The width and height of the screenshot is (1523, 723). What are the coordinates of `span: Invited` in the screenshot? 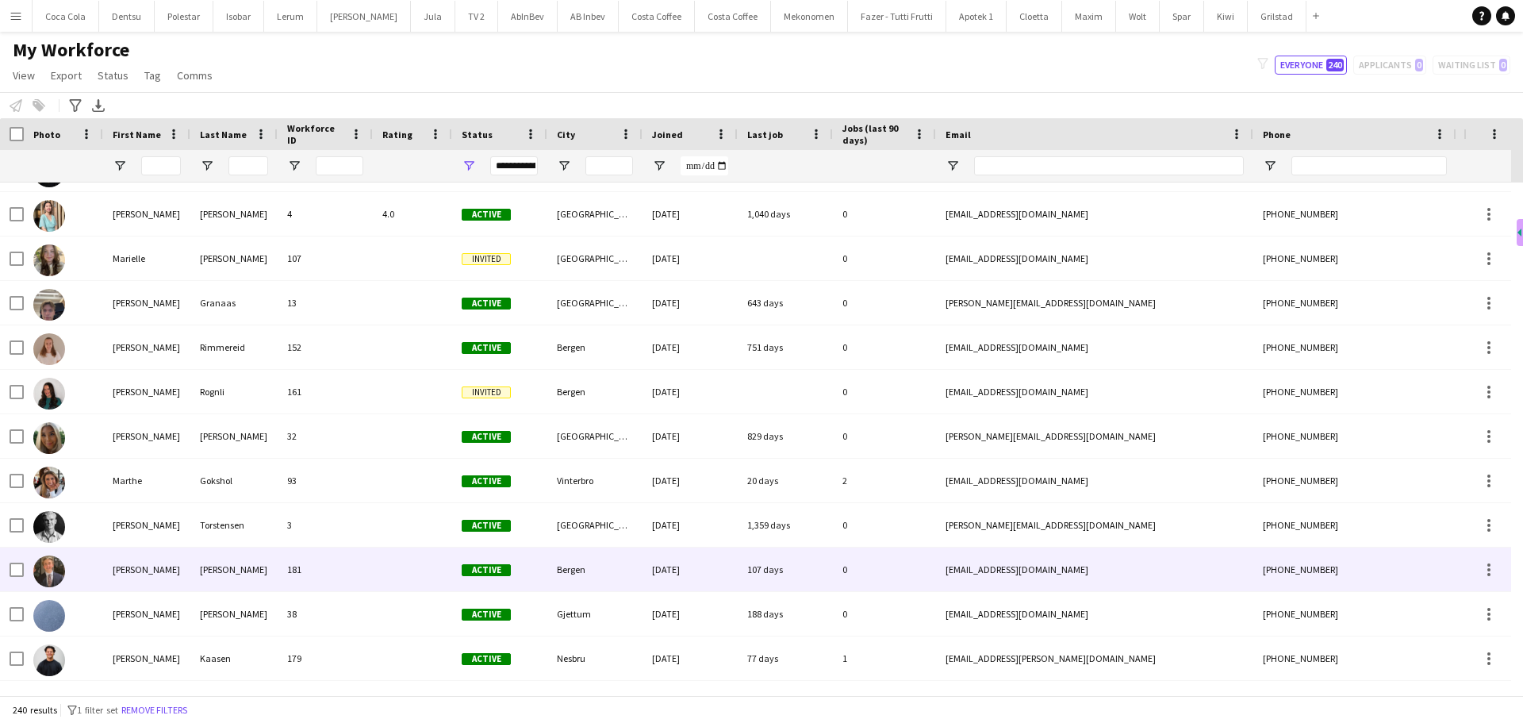 It's located at (486, 259).